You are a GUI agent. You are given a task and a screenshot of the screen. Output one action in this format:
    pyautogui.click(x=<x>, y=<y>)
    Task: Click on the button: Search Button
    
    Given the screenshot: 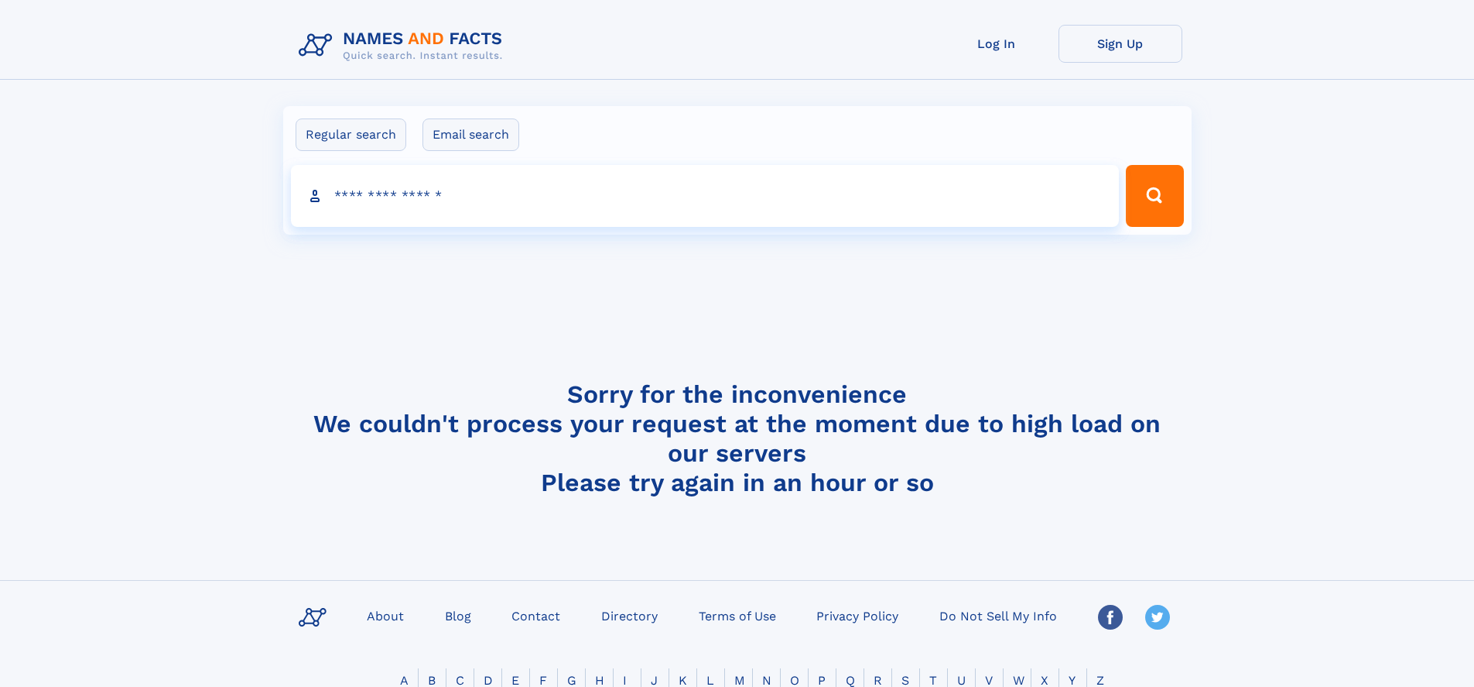 What is the action you would take?
    pyautogui.click(x=1155, y=196)
    